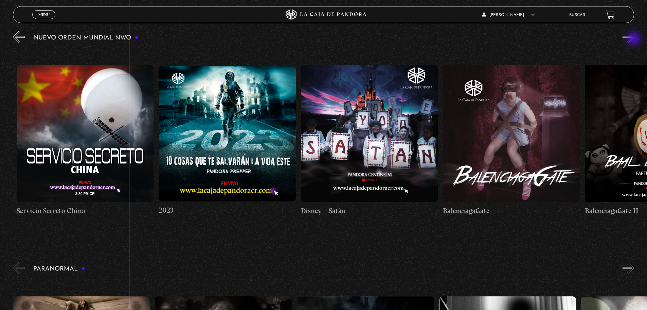 Image resolution: width=647 pixels, height=310 pixels. Describe the element at coordinates (44, 15) in the screenshot. I see `span: Menu` at that location.